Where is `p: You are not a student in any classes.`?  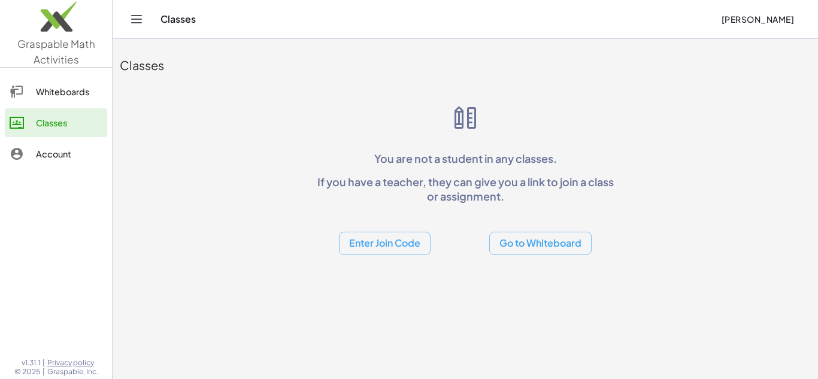 p: You are not a student in any classes. is located at coordinates (465, 158).